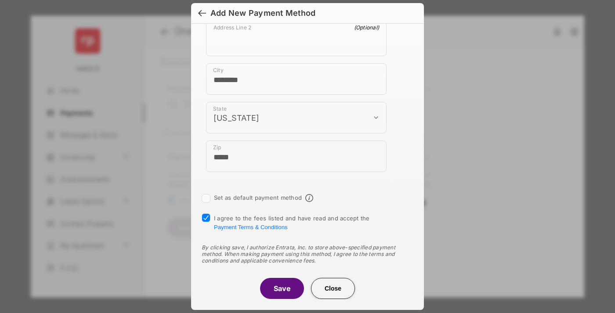 The height and width of the screenshot is (313, 615). Describe the element at coordinates (308, 254) in the screenshot. I see `div: By clicking save, I authorize Entrata, Inc. to store above-specified payment method. When making ...` at that location.